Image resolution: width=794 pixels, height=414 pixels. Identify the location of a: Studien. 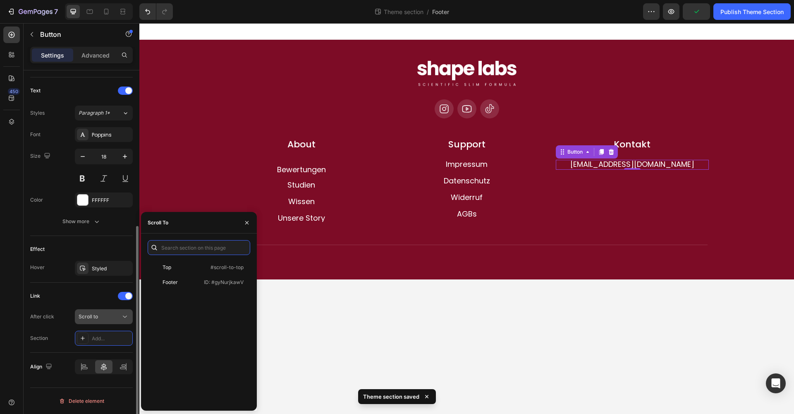
(162, 162).